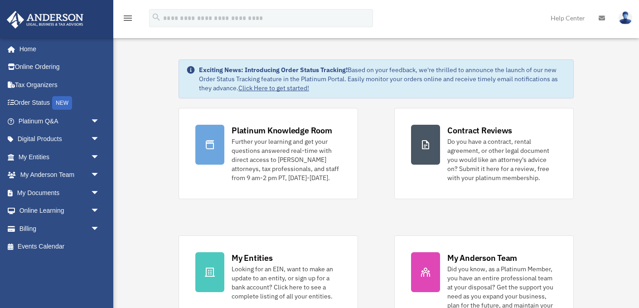  Describe the element at coordinates (60, 67) in the screenshot. I see `a: Online Ordering` at that location.